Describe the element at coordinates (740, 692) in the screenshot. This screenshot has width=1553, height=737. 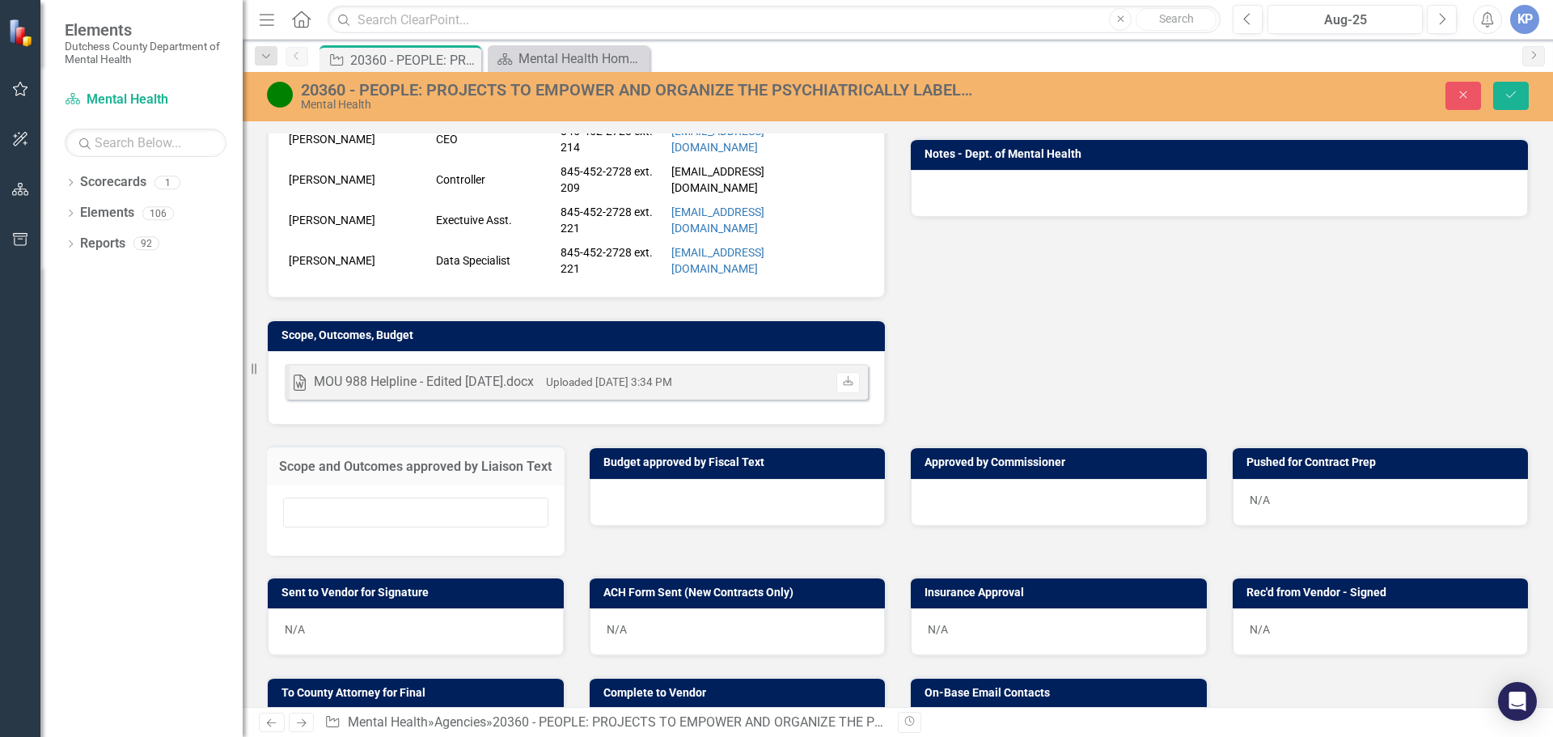
I see `h3: Complete to Vendor` at that location.